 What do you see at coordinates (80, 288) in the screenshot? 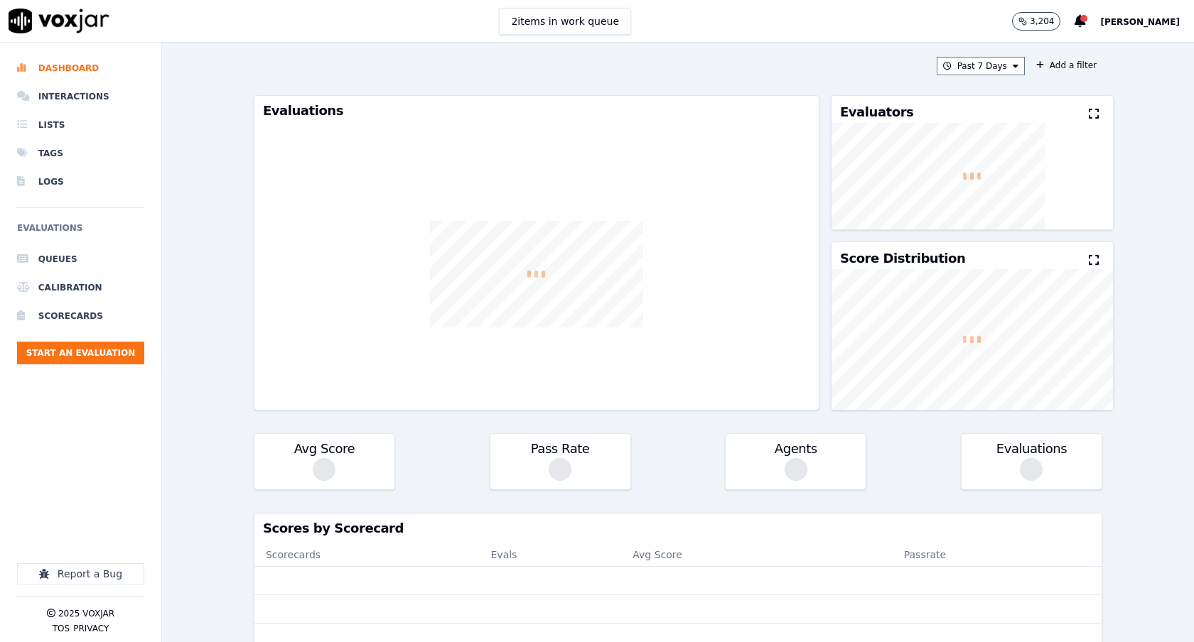
I see `li: Calibration` at bounding box center [80, 288].